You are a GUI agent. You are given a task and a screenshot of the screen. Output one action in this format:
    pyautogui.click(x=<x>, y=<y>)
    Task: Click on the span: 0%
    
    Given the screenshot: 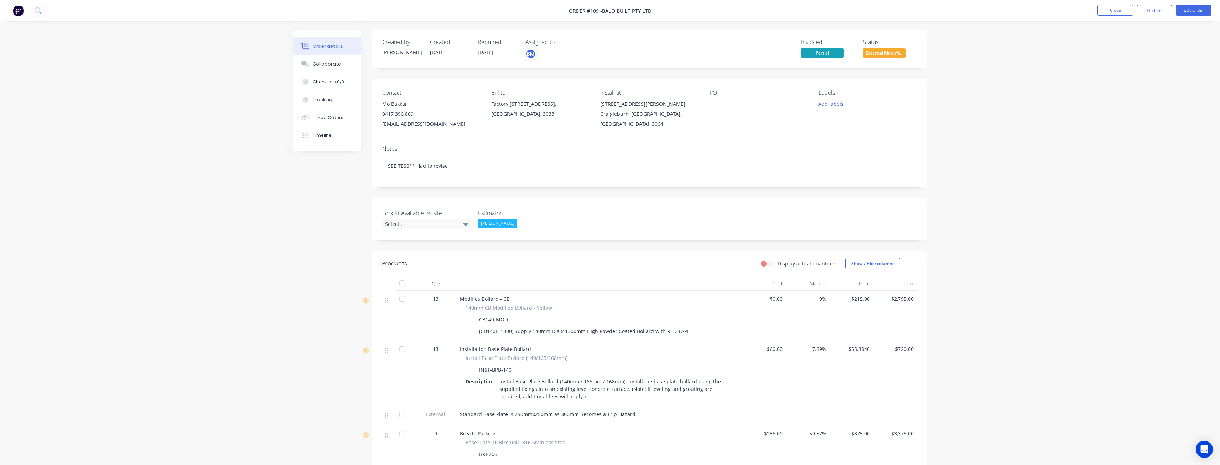 What is the action you would take?
    pyautogui.click(x=807, y=299)
    